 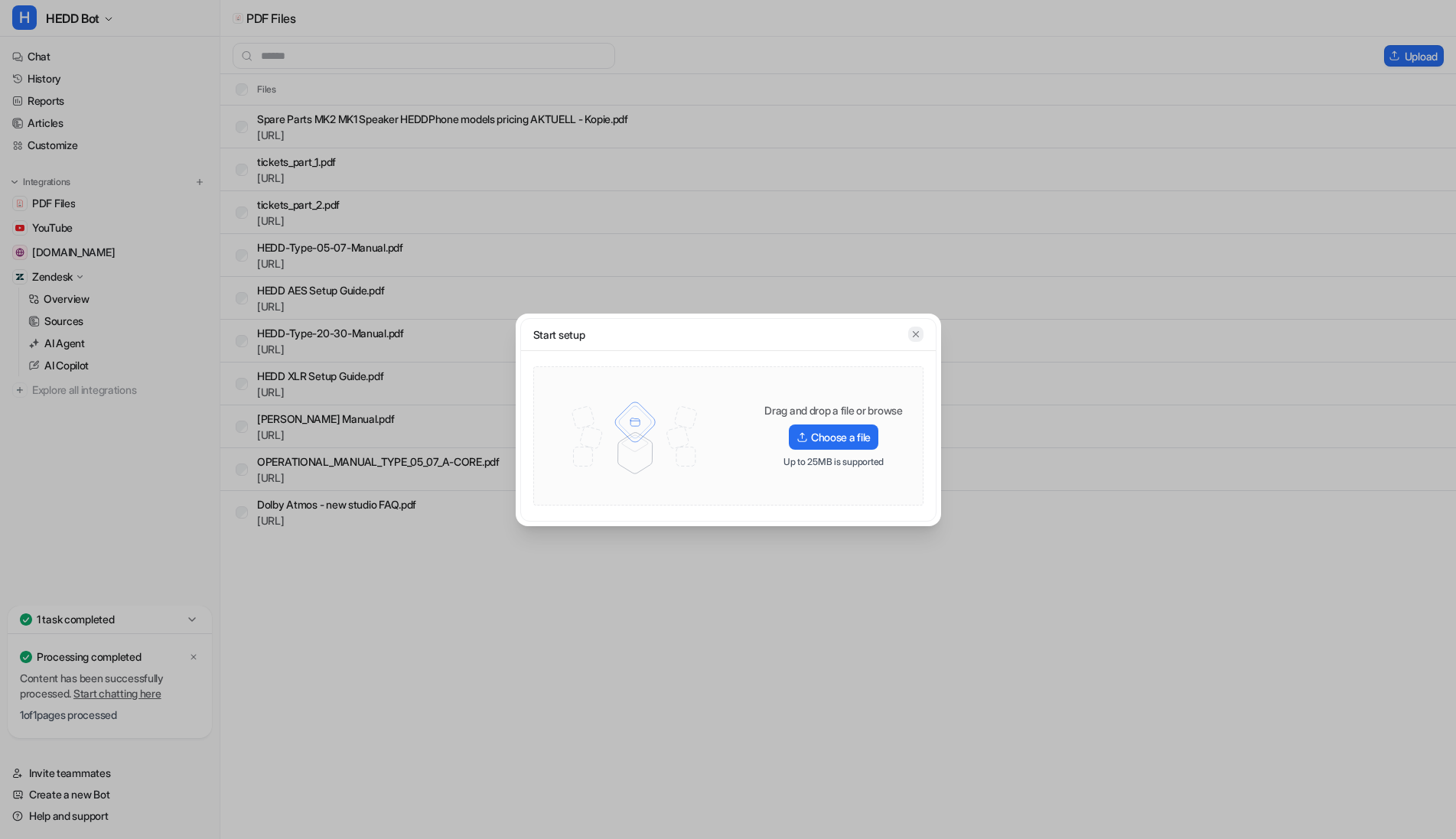 What do you see at coordinates (559, 334) in the screenshot?
I see `p: Start setup` at bounding box center [559, 334].